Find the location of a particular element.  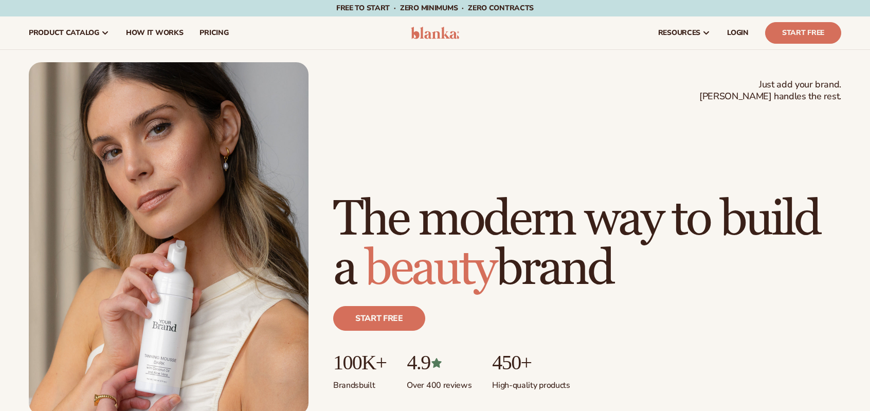

span: Free to start · ZERO minimums · ZERO contracts is located at coordinates (435, 8).